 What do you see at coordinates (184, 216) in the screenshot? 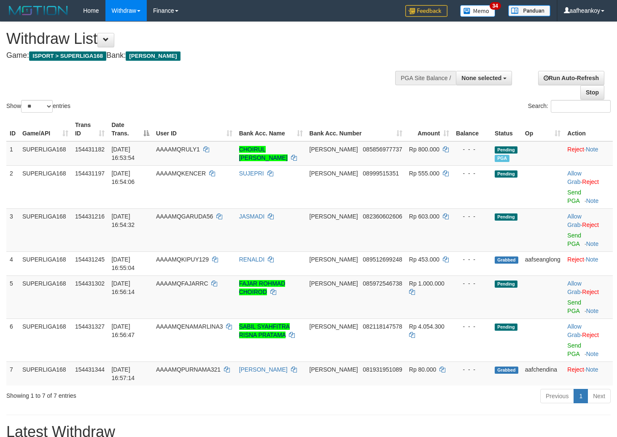
I see `span: AAAAMQGARUDA56` at bounding box center [184, 216].